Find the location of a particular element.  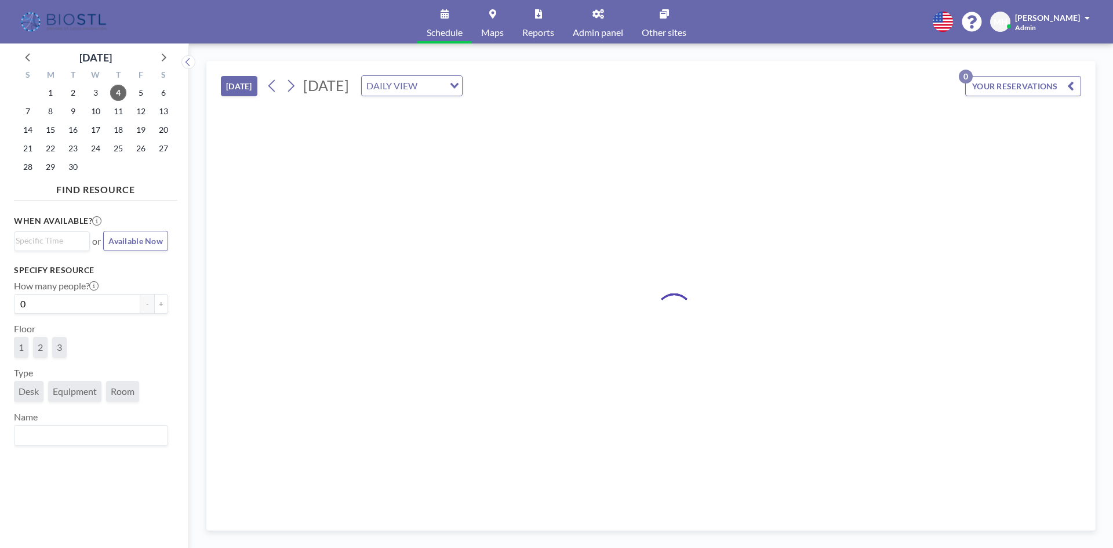

span: Friday, September 26, 2025 is located at coordinates (141, 148).